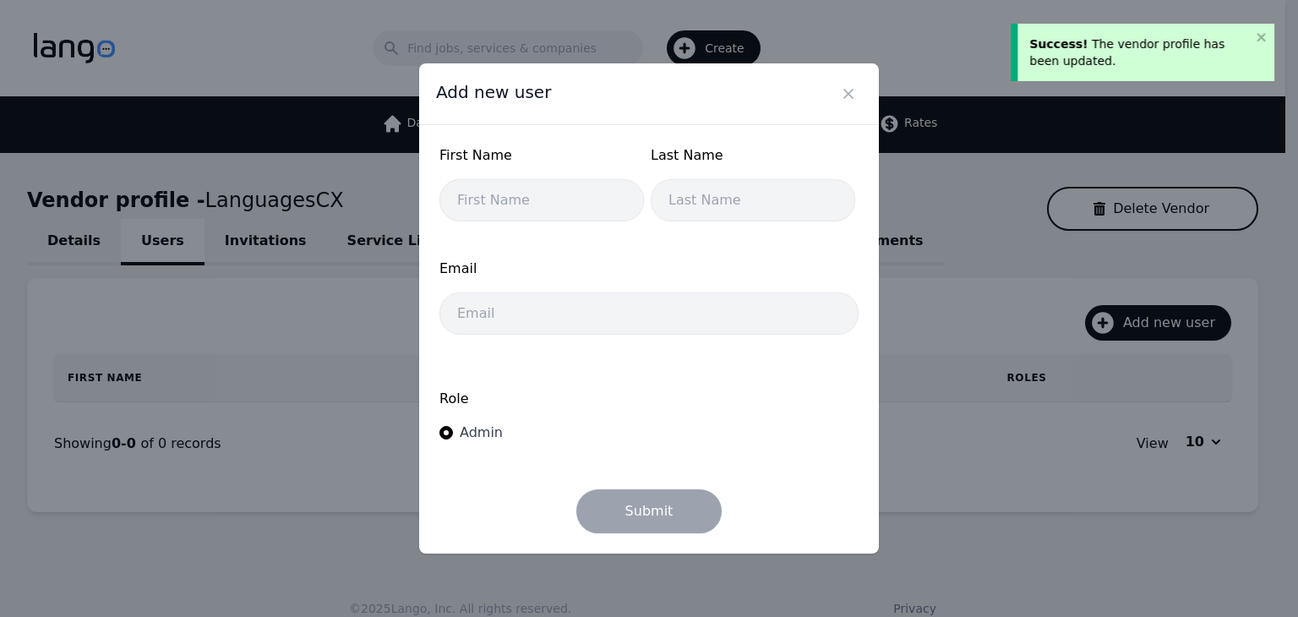 Image resolution: width=1298 pixels, height=617 pixels. What do you see at coordinates (753, 200) in the screenshot?
I see `input: Last Name` at bounding box center [753, 200].